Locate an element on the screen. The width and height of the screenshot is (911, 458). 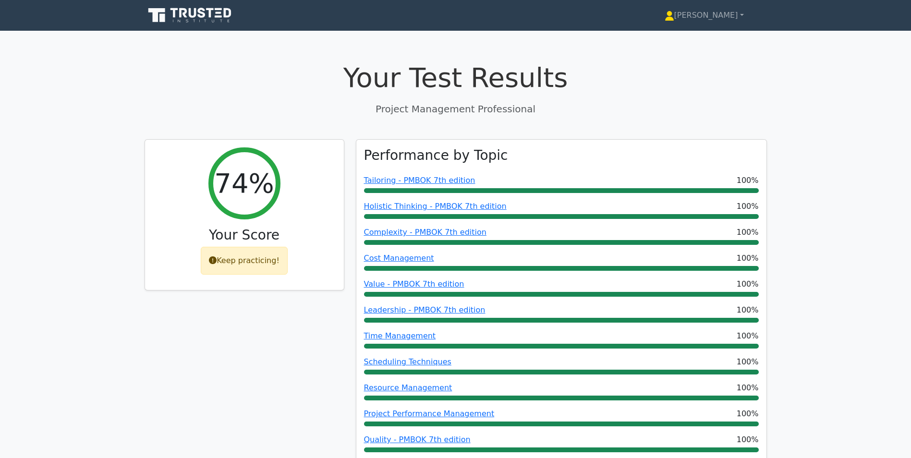
a: Quality - PMBOK 7th edition is located at coordinates (417, 439).